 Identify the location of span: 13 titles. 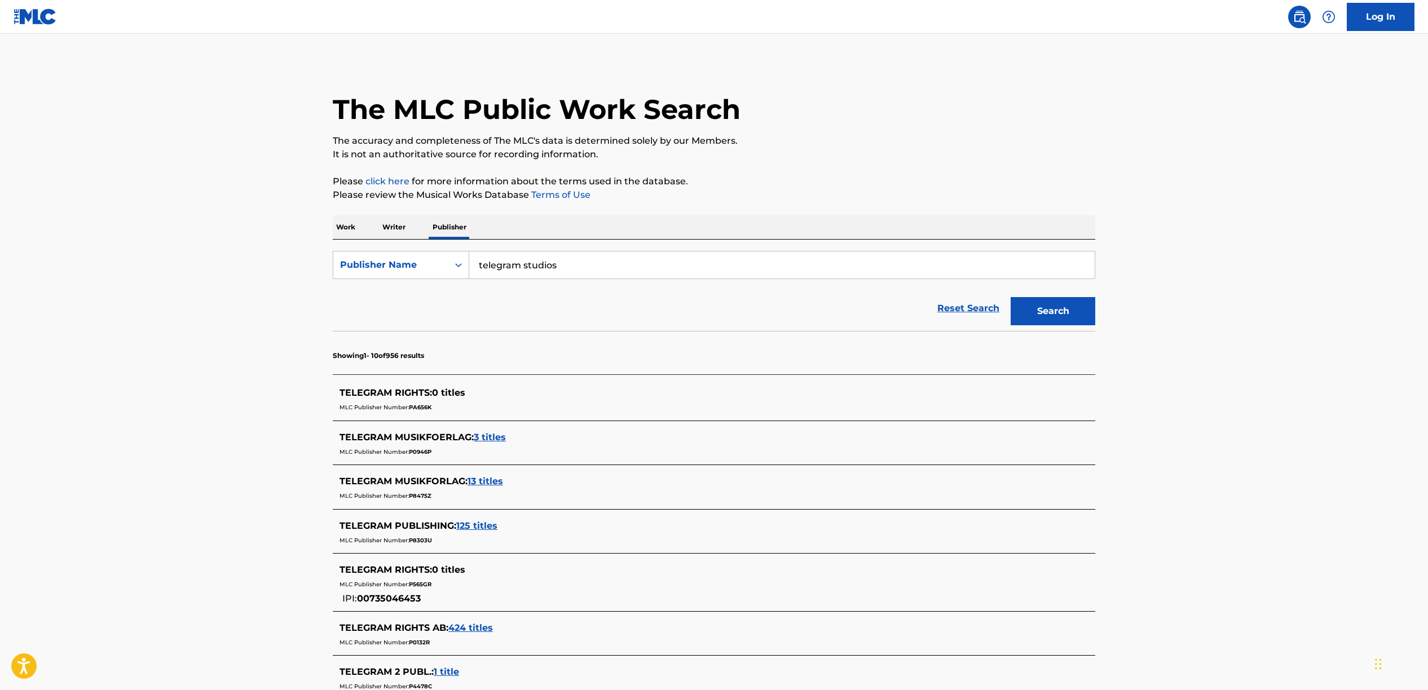
(485, 481).